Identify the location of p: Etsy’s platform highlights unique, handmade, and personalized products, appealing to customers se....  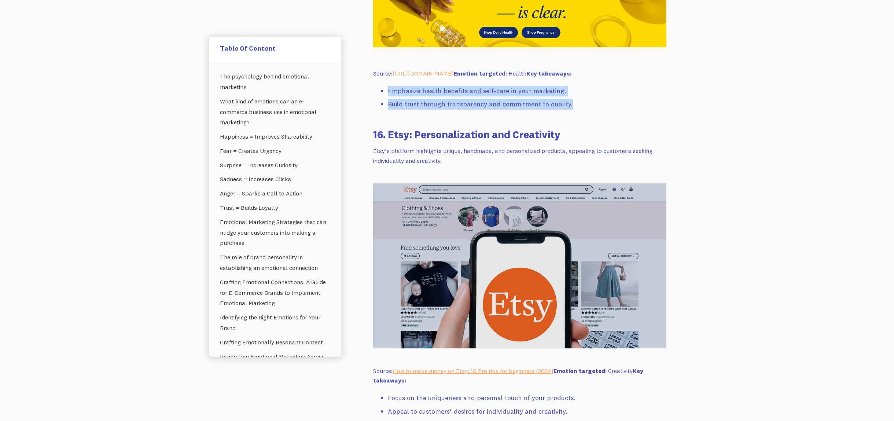
(520, 155).